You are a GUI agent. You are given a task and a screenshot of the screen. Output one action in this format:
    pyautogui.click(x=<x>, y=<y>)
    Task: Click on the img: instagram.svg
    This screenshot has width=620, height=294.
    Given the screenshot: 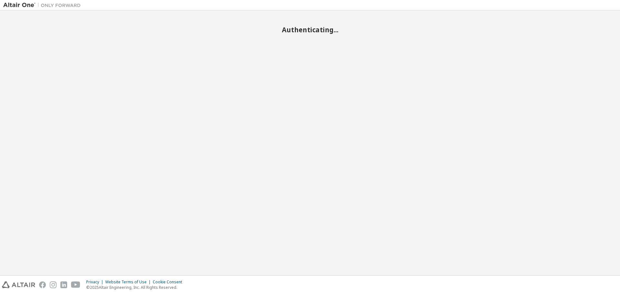 What is the action you would take?
    pyautogui.click(x=53, y=285)
    